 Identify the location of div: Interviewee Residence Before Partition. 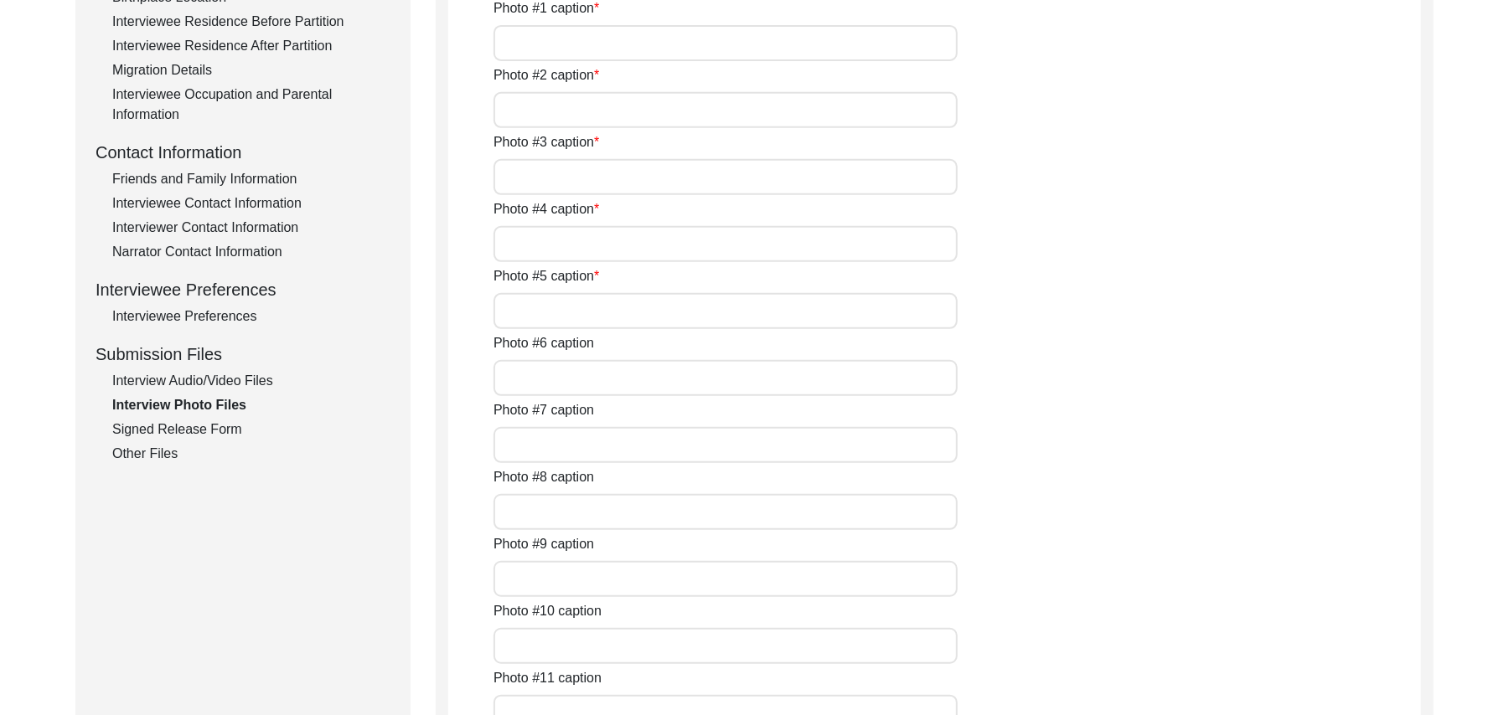
(251, 22).